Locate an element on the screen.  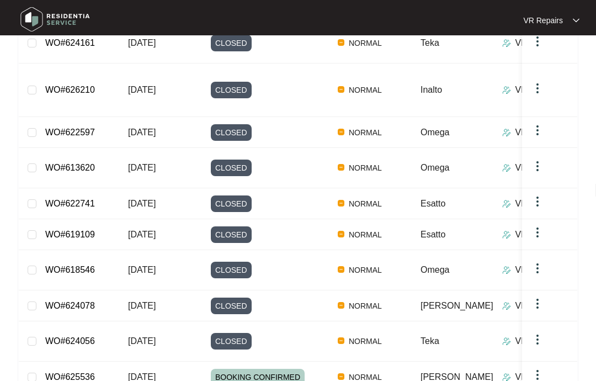
img: residentia service logo is located at coordinates (55, 19).